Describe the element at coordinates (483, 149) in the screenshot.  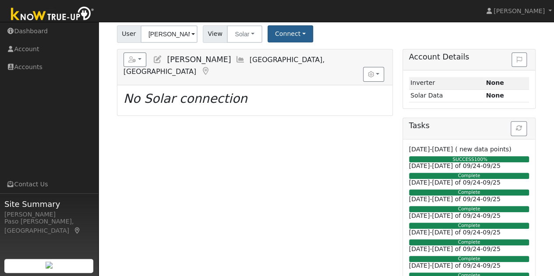
I see `span: ( new data points)` at that location.